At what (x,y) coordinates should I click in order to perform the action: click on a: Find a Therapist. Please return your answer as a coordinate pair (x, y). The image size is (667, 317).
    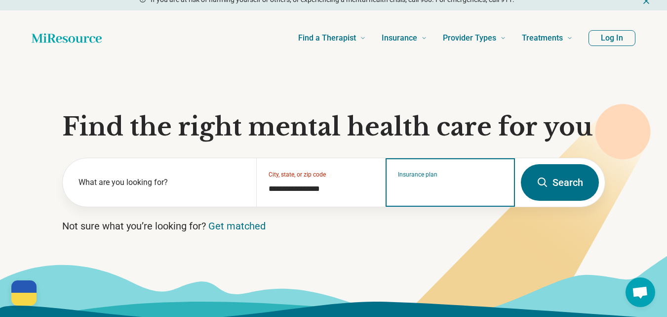
    Looking at the image, I should click on (332, 38).